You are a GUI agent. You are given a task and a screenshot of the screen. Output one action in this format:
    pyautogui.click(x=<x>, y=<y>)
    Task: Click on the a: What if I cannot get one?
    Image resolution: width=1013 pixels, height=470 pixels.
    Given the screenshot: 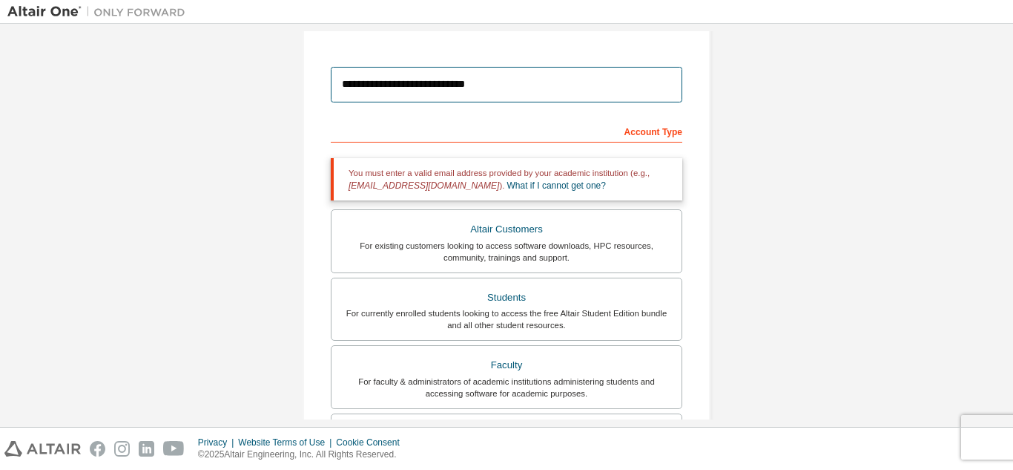 What is the action you would take?
    pyautogui.click(x=556, y=185)
    